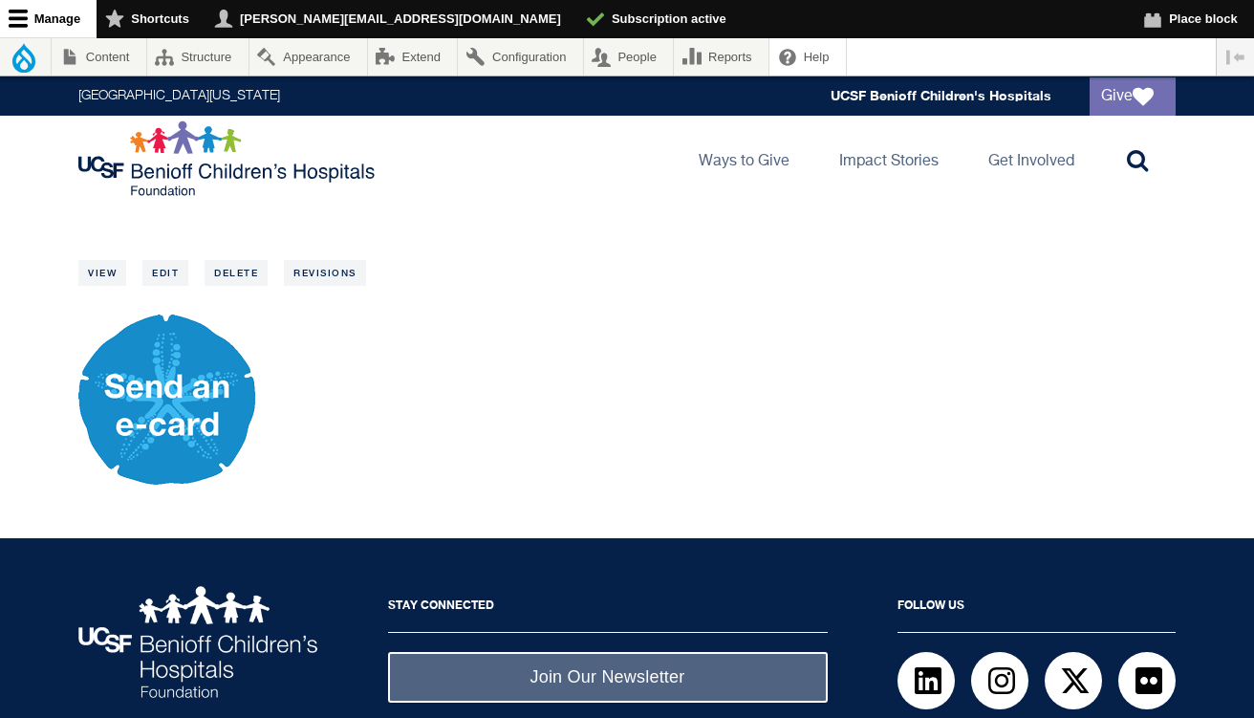 The width and height of the screenshot is (1254, 718). I want to click on img: UCSF Benioff Children's Hospitals, so click(198, 641).